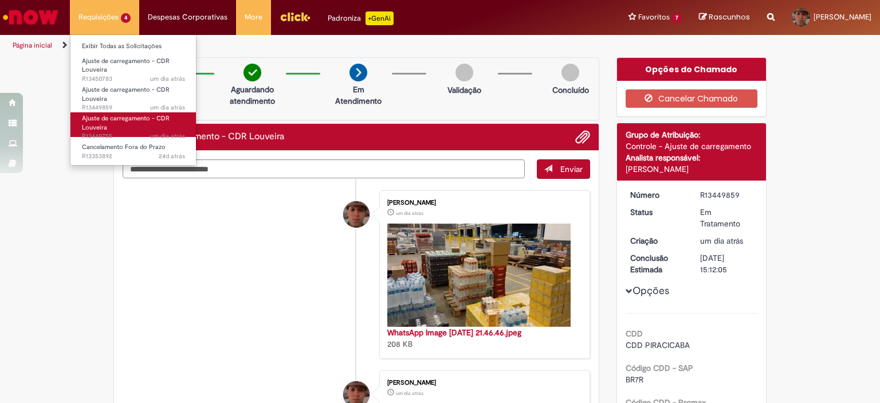  What do you see at coordinates (126, 18) in the screenshot?
I see `span: 4` at bounding box center [126, 18].